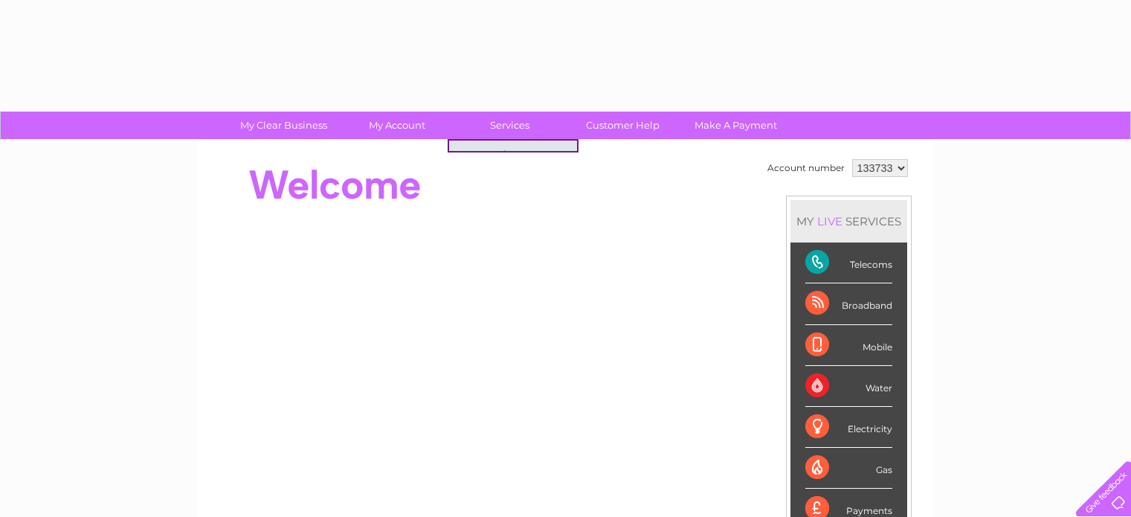  I want to click on div: Gas, so click(849, 468).